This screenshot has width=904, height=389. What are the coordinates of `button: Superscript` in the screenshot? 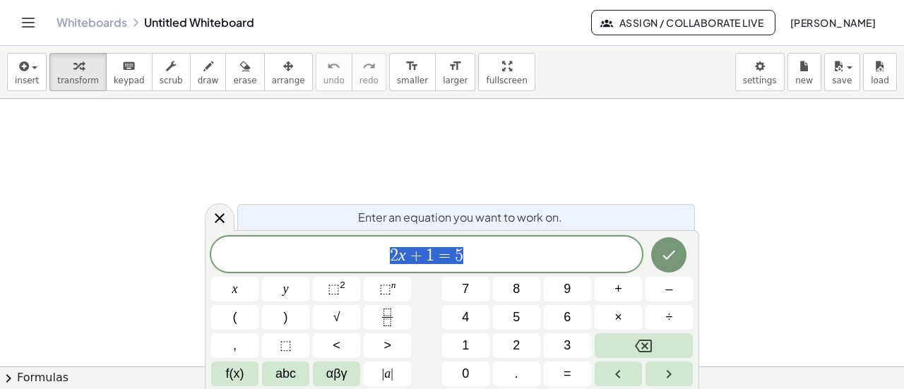 It's located at (387, 289).